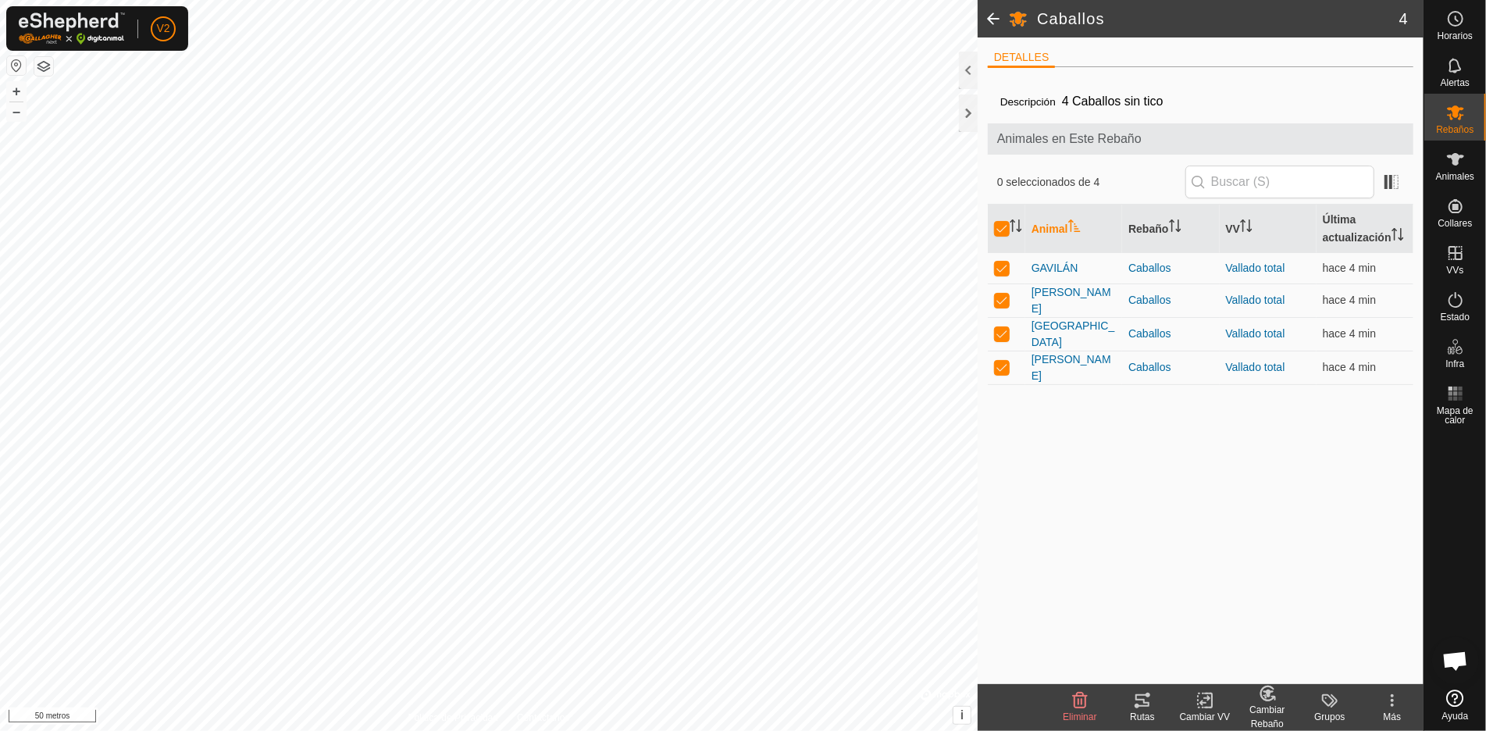  Describe the element at coordinates (1027, 101) in the screenshot. I see `font: Descripción` at that location.